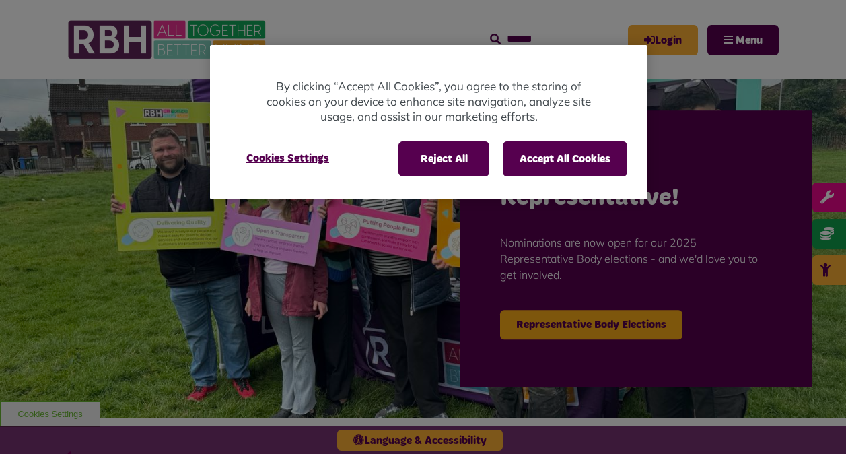 The height and width of the screenshot is (454, 846). I want to click on button: Cookies Settings, so click(287, 158).